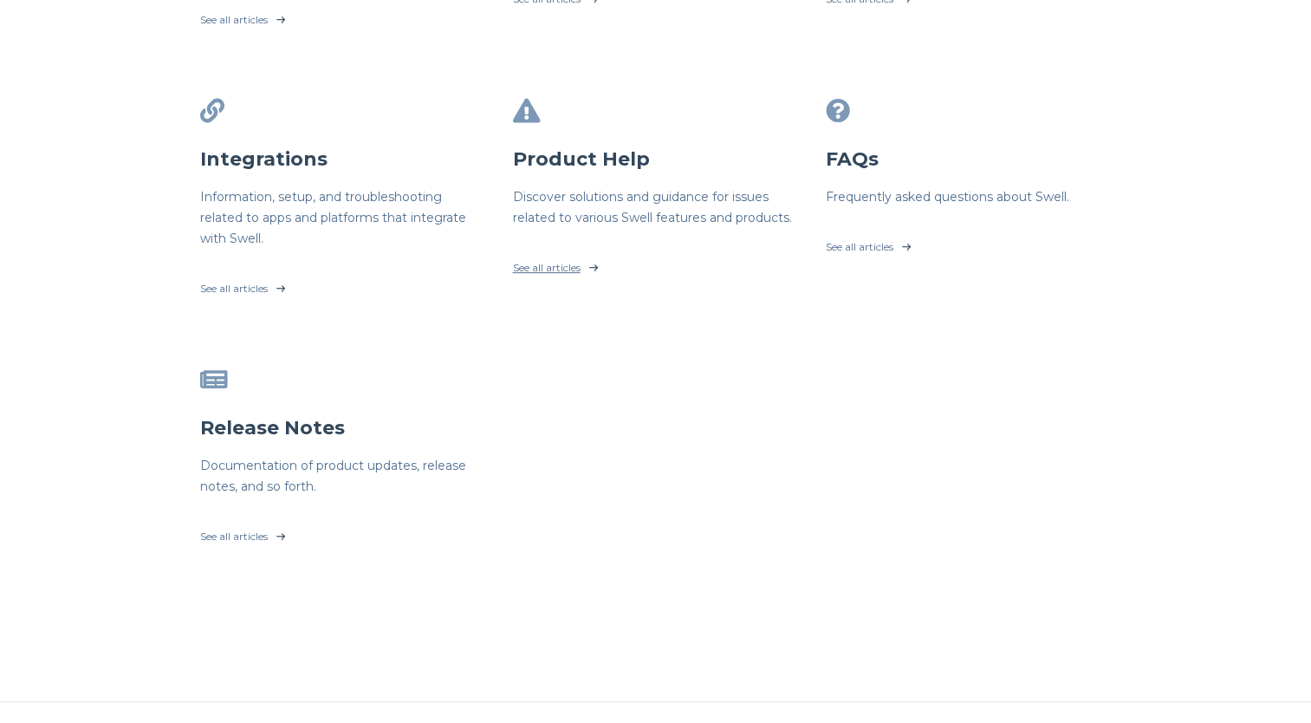  What do you see at coordinates (343, 428) in the screenshot?
I see `h3: Release Notes` at bounding box center [343, 428].